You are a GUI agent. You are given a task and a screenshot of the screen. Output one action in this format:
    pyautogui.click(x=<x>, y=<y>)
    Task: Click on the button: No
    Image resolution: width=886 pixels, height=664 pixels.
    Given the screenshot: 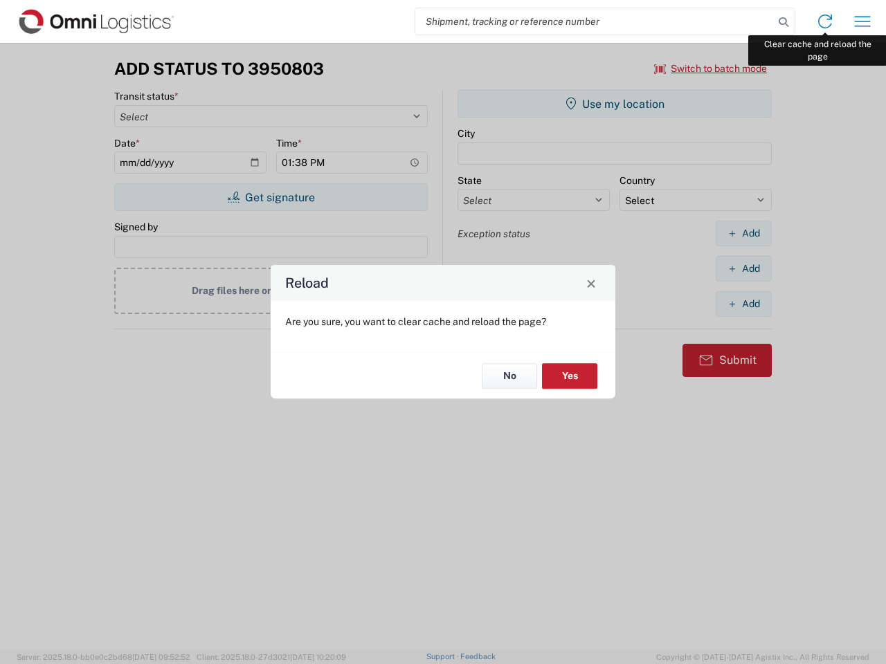 What is the action you would take?
    pyautogui.click(x=509, y=376)
    